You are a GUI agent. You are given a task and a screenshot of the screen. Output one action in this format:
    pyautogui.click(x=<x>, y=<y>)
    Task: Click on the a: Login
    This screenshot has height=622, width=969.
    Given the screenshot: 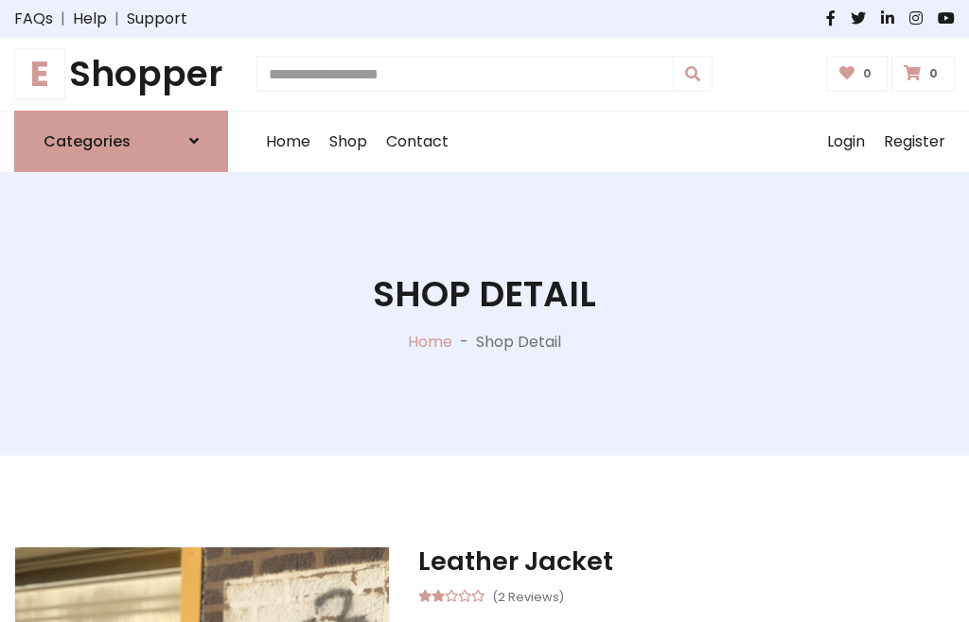 What is the action you would take?
    pyautogui.click(x=846, y=142)
    